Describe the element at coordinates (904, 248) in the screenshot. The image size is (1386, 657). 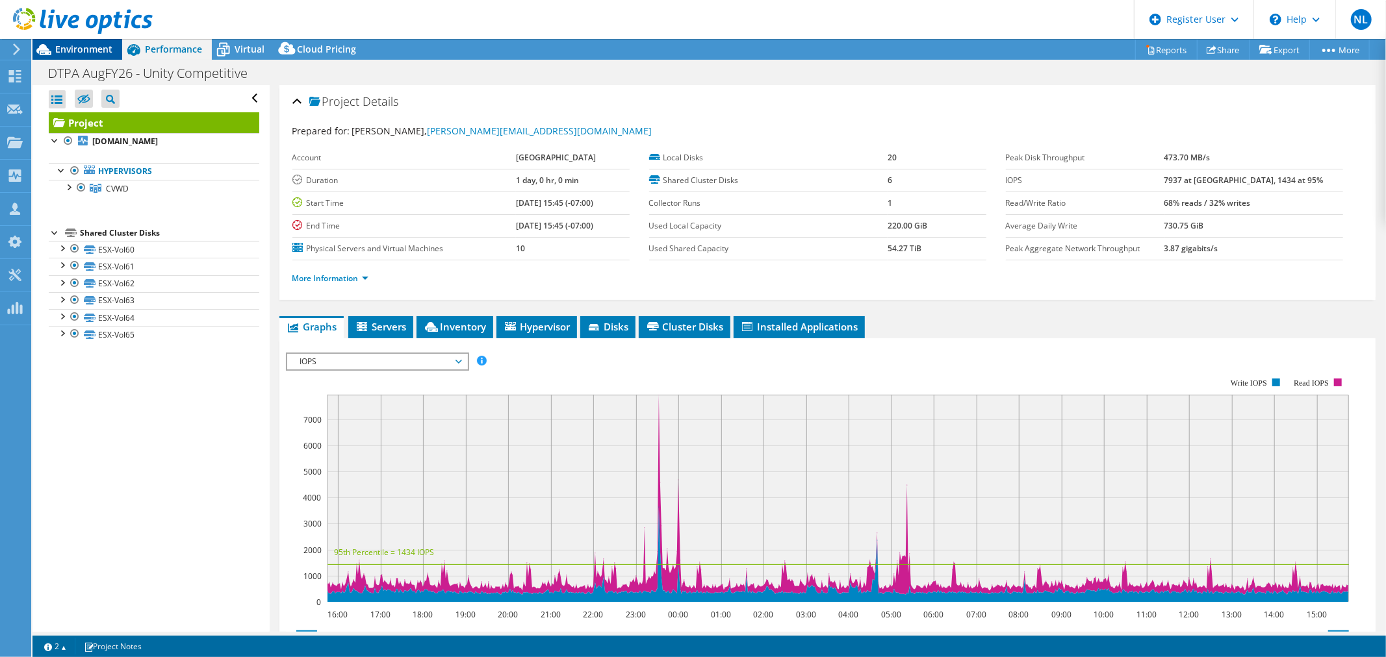
I see `b: 54.27 TiB` at that location.